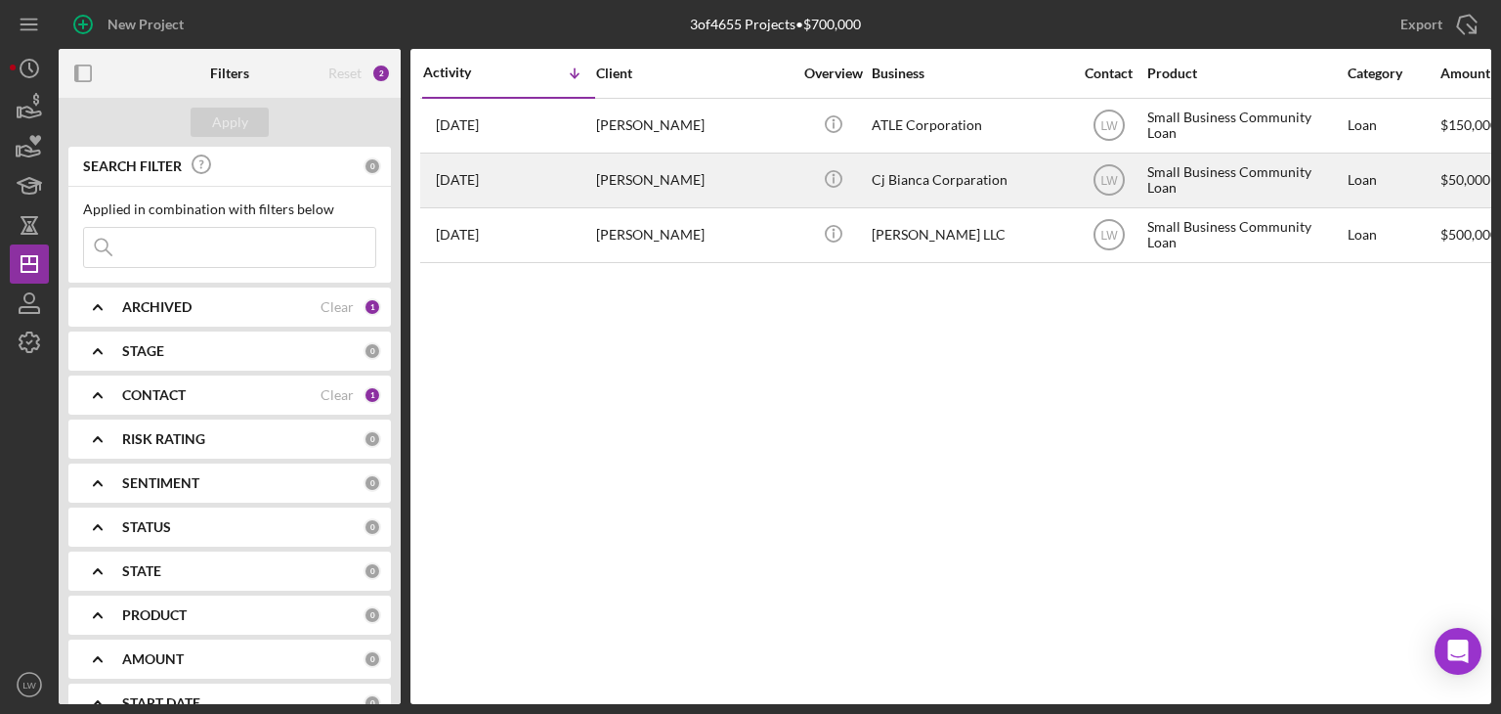  I want to click on div: Export, so click(1421, 24).